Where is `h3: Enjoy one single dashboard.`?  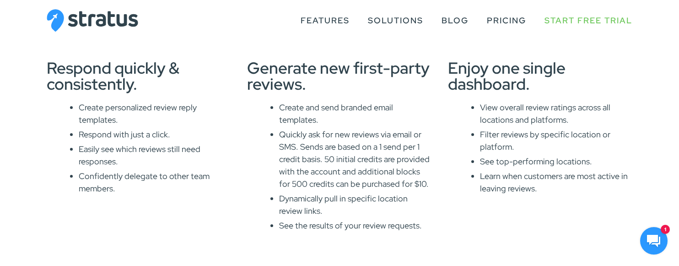 h3: Enjoy one single dashboard. is located at coordinates (540, 76).